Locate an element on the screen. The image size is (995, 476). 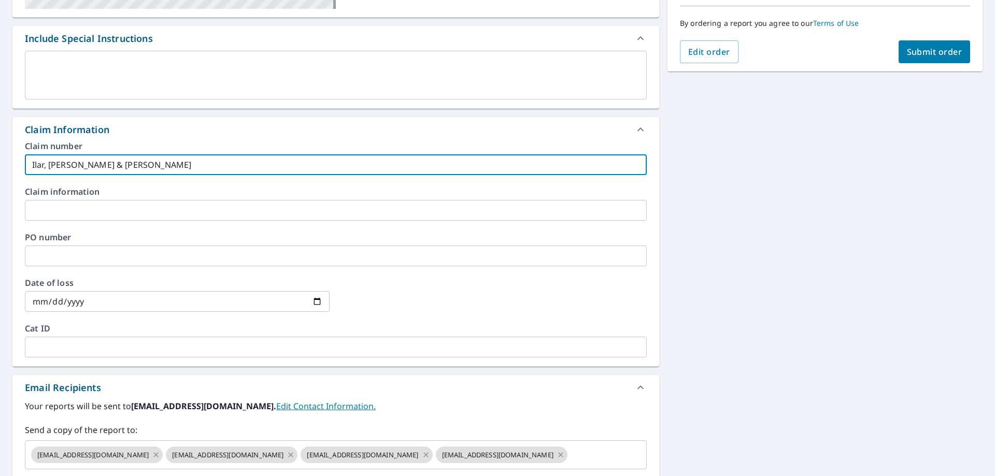
label: PO number is located at coordinates (336, 237).